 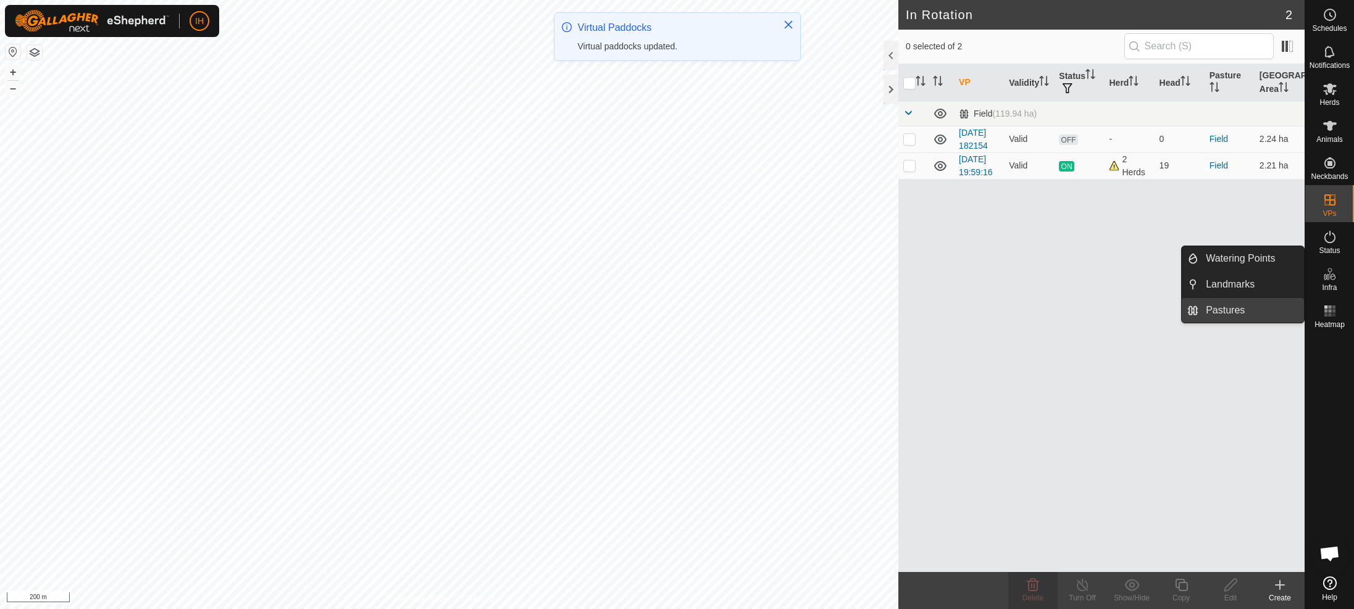 What do you see at coordinates (13, 52) in the screenshot?
I see `button: Reset Map` at bounding box center [13, 52].